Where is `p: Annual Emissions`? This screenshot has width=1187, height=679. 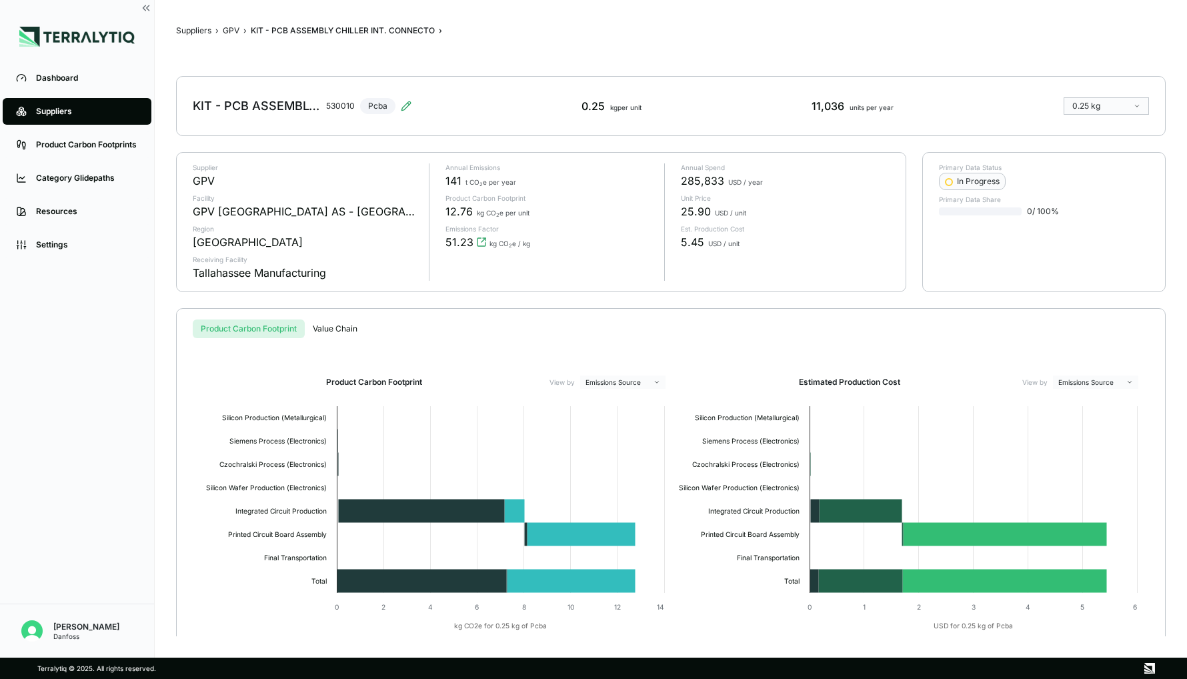
p: Annual Emissions is located at coordinates (549, 167).